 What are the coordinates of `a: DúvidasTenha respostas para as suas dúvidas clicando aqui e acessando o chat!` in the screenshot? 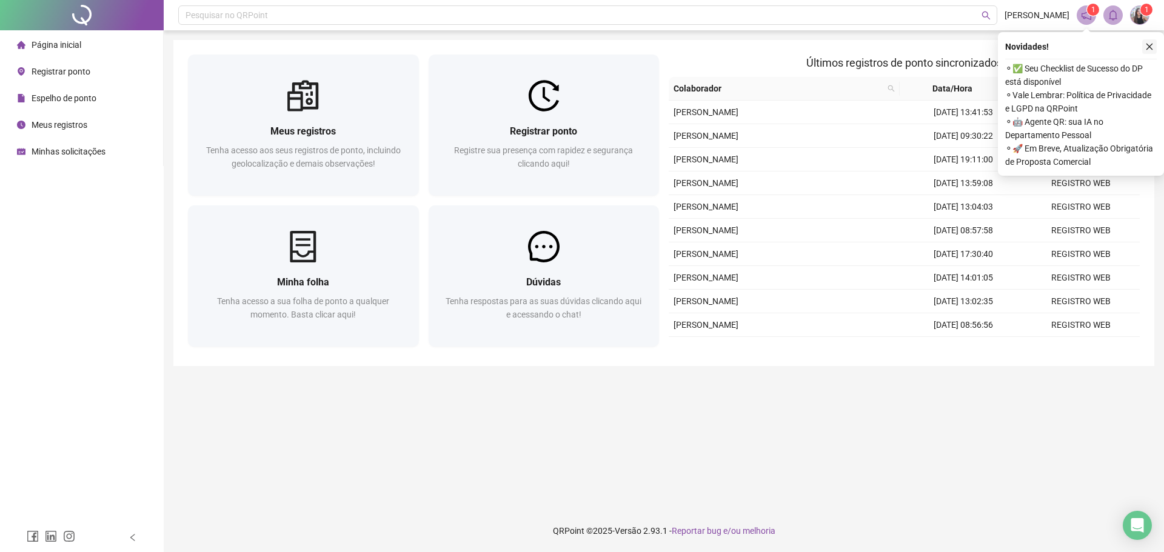 It's located at (544, 276).